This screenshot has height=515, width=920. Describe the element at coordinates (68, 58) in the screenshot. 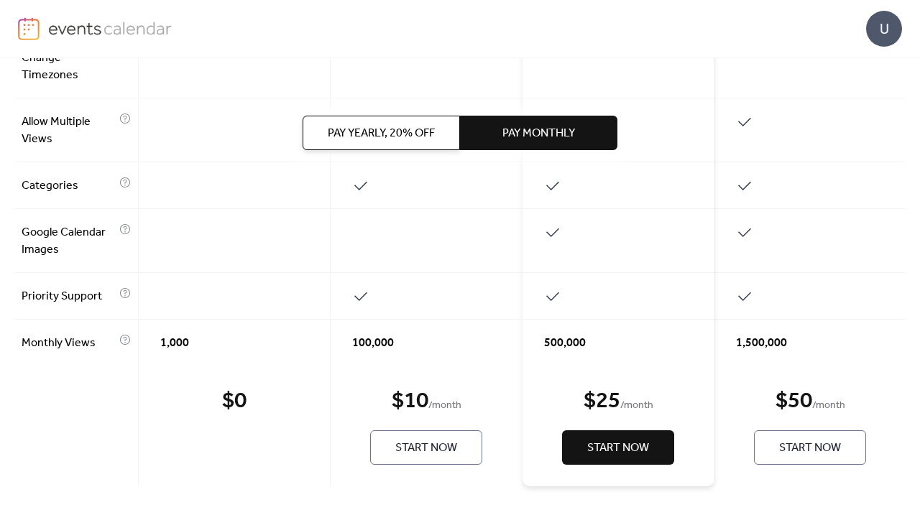

I see `span: Allow Visitors to Change Timezones` at that location.